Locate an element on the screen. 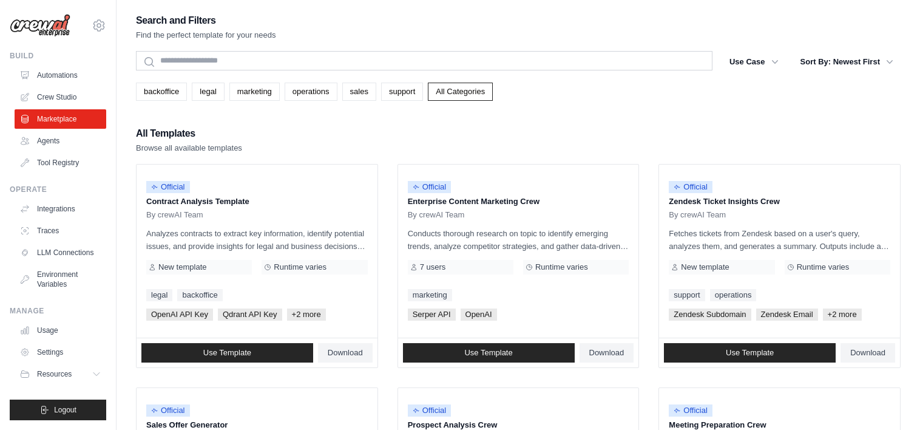  div: Build is located at coordinates (58, 56).